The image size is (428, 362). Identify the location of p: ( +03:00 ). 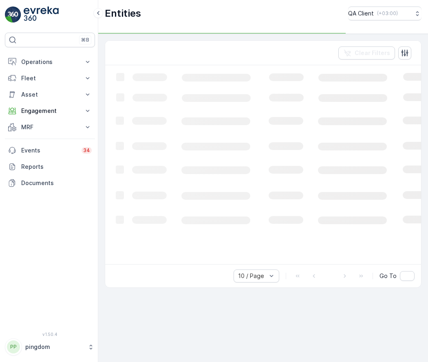
(387, 13).